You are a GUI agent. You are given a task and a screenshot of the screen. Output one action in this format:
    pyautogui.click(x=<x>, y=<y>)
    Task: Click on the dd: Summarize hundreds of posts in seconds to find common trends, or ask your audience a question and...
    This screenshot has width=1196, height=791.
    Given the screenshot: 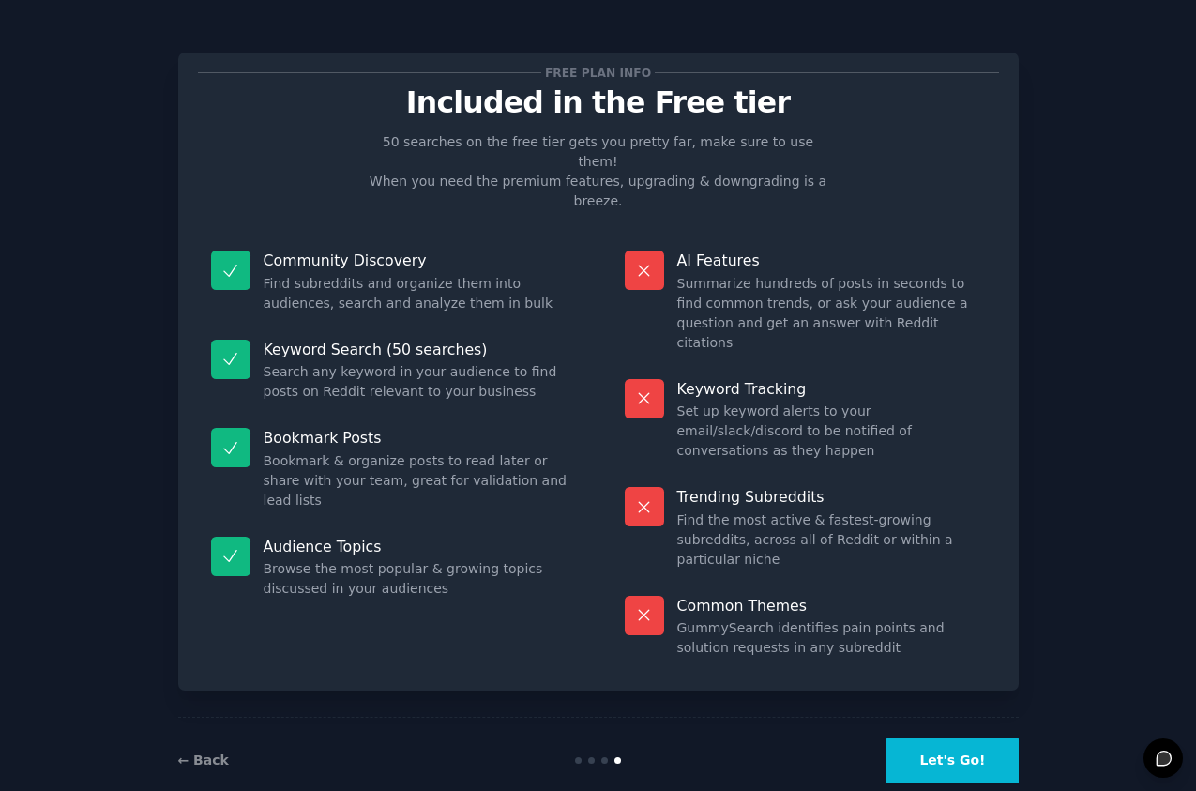 What is the action you would take?
    pyautogui.click(x=831, y=313)
    